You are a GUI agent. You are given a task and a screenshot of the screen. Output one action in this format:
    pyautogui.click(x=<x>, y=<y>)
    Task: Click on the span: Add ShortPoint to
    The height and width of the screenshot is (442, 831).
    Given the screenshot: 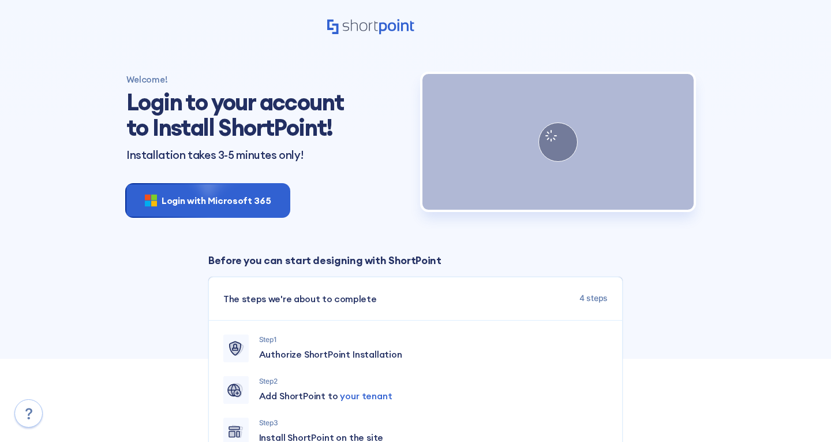 What is the action you would take?
    pyautogui.click(x=326, y=395)
    